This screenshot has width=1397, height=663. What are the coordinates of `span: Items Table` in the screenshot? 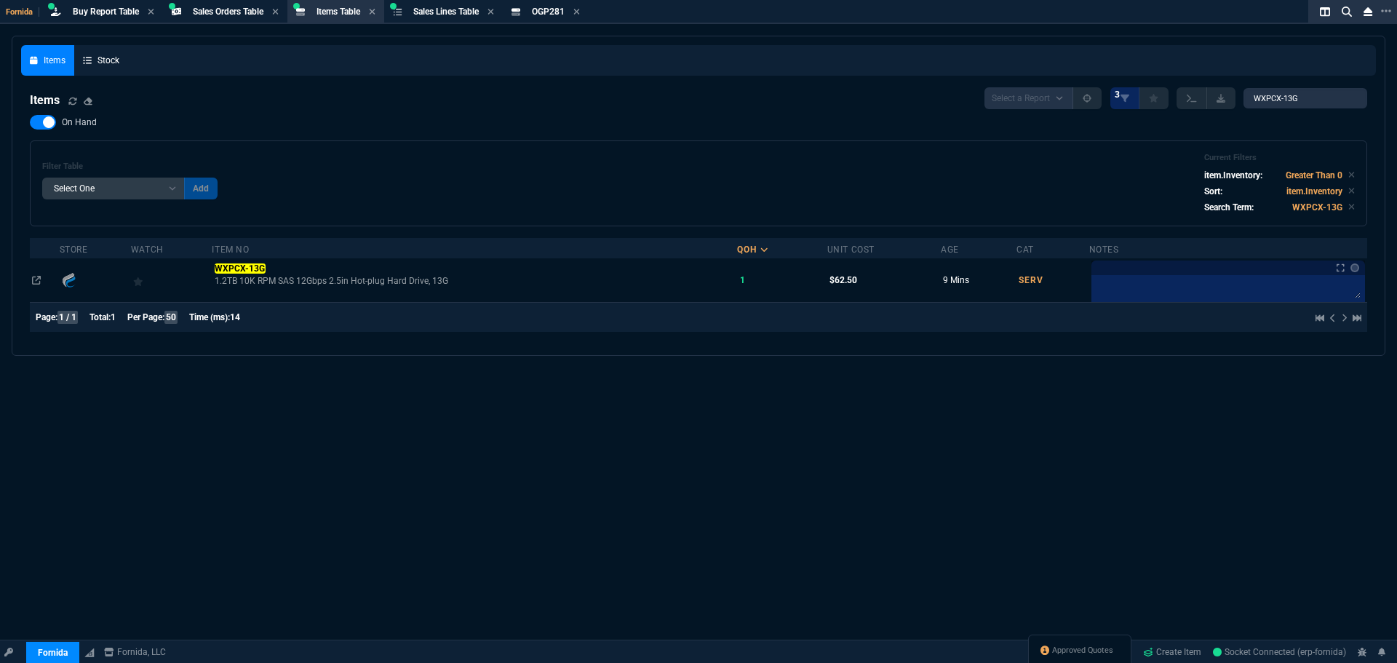 It's located at (338, 12).